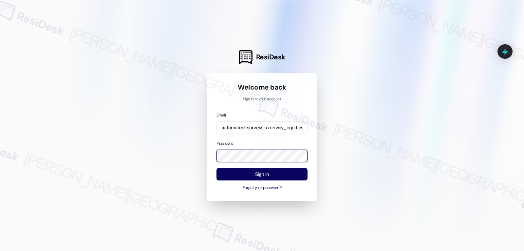  Describe the element at coordinates (262, 127) in the screenshot. I see `input: name@example.com` at that location.